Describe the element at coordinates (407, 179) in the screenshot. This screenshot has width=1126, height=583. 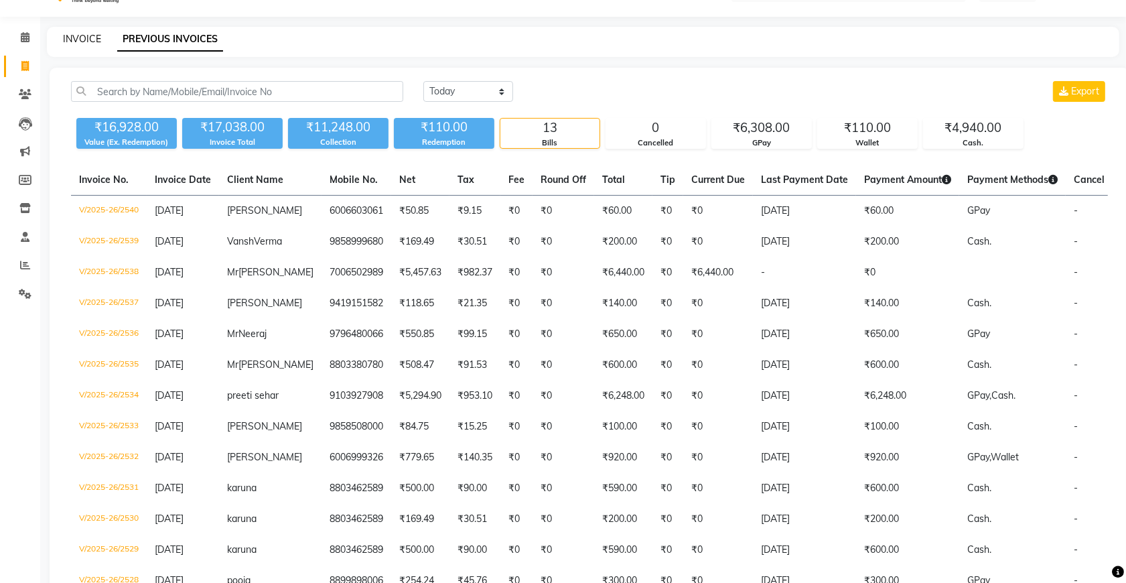
I see `span: Net` at that location.